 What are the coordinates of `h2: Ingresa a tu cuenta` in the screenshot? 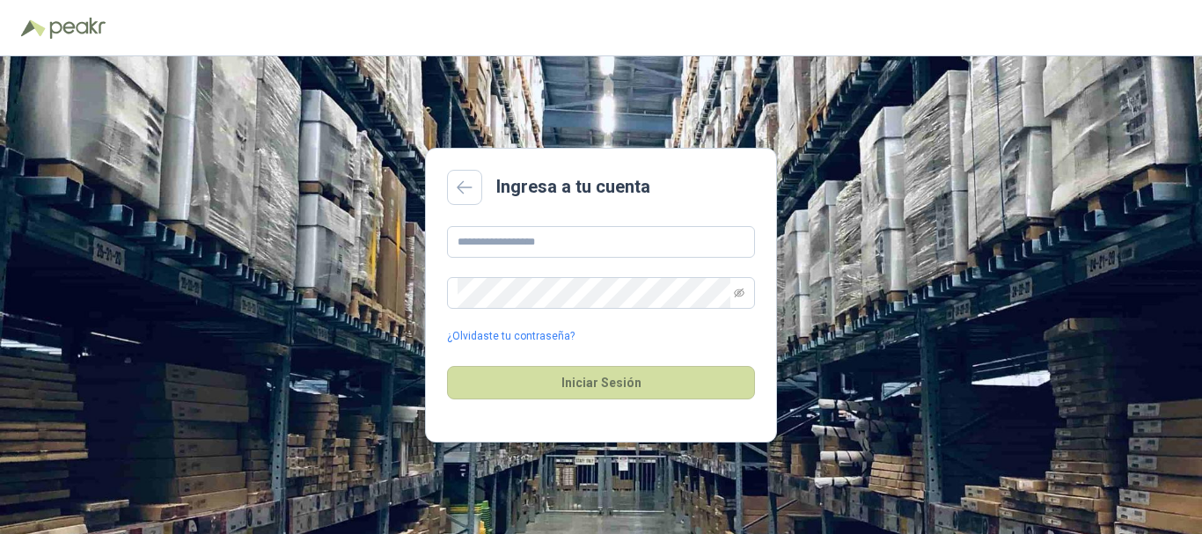 It's located at (573, 187).